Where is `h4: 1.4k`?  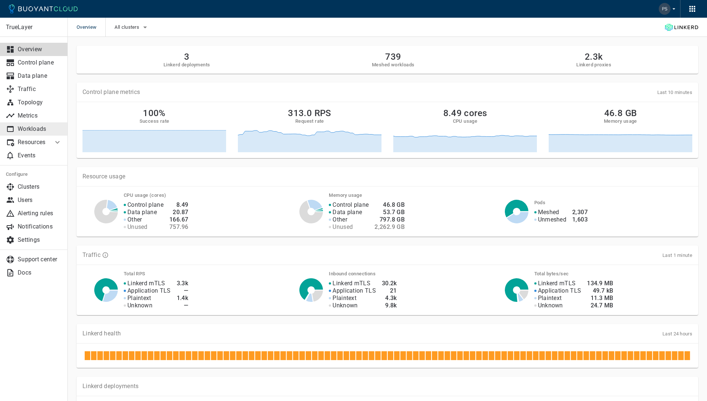 h4: 1.4k is located at coordinates (183, 298).